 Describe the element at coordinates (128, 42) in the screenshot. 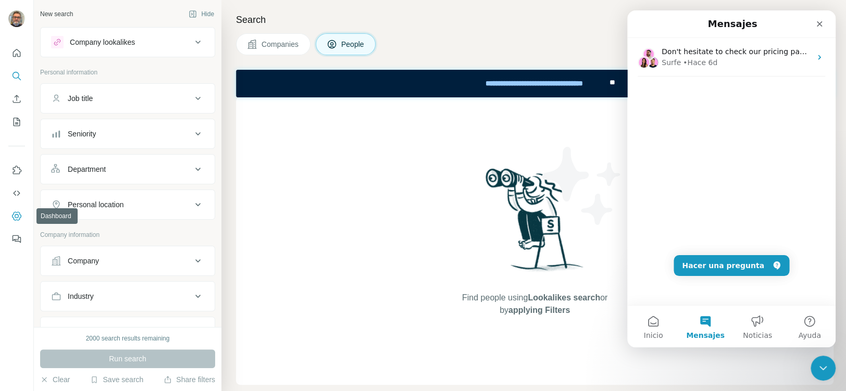

I see `button: Company lookalikes` at that location.